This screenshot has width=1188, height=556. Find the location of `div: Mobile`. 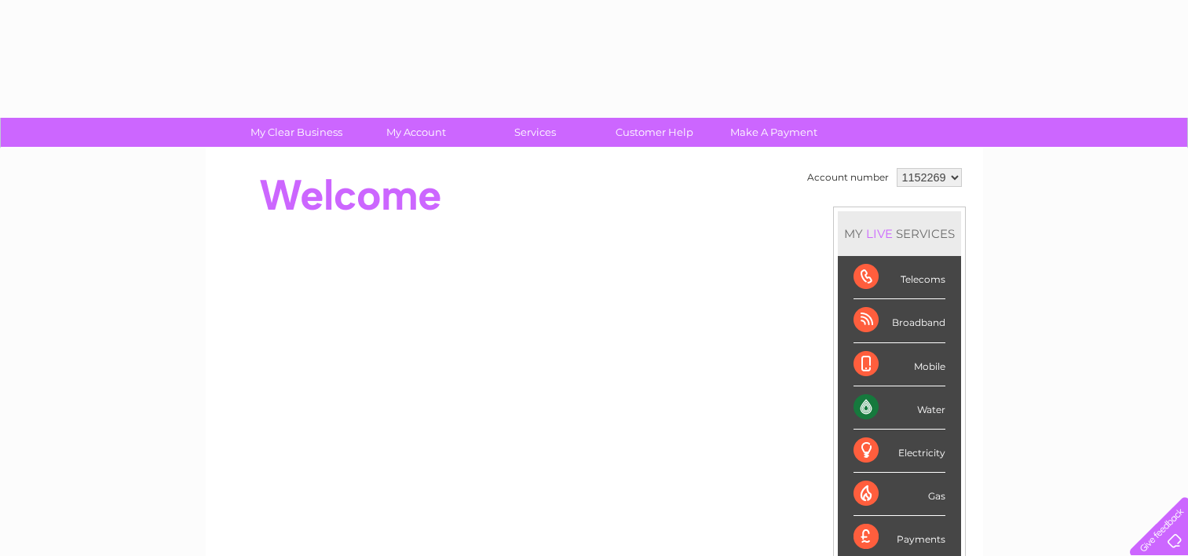

div: Mobile is located at coordinates (899, 364).